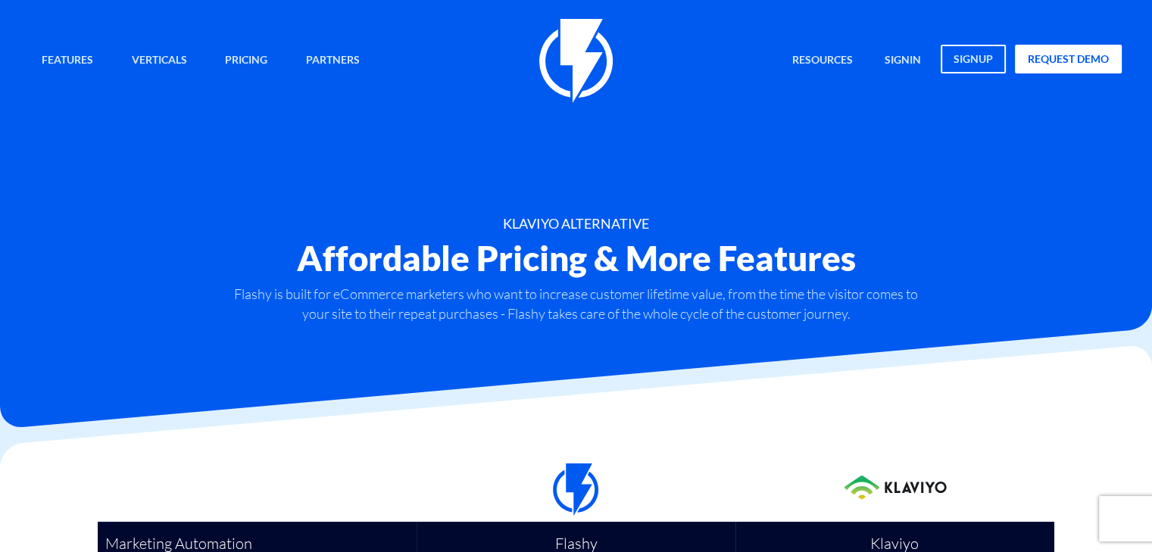 The width and height of the screenshot is (1152, 552). Describe the element at coordinates (895, 486) in the screenshot. I see `img: Klaviyo` at that location.